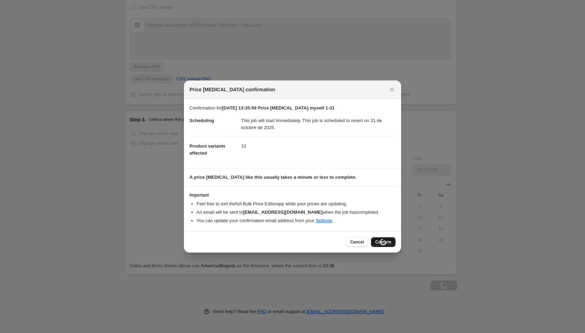  I want to click on h3: Important, so click(292, 195).